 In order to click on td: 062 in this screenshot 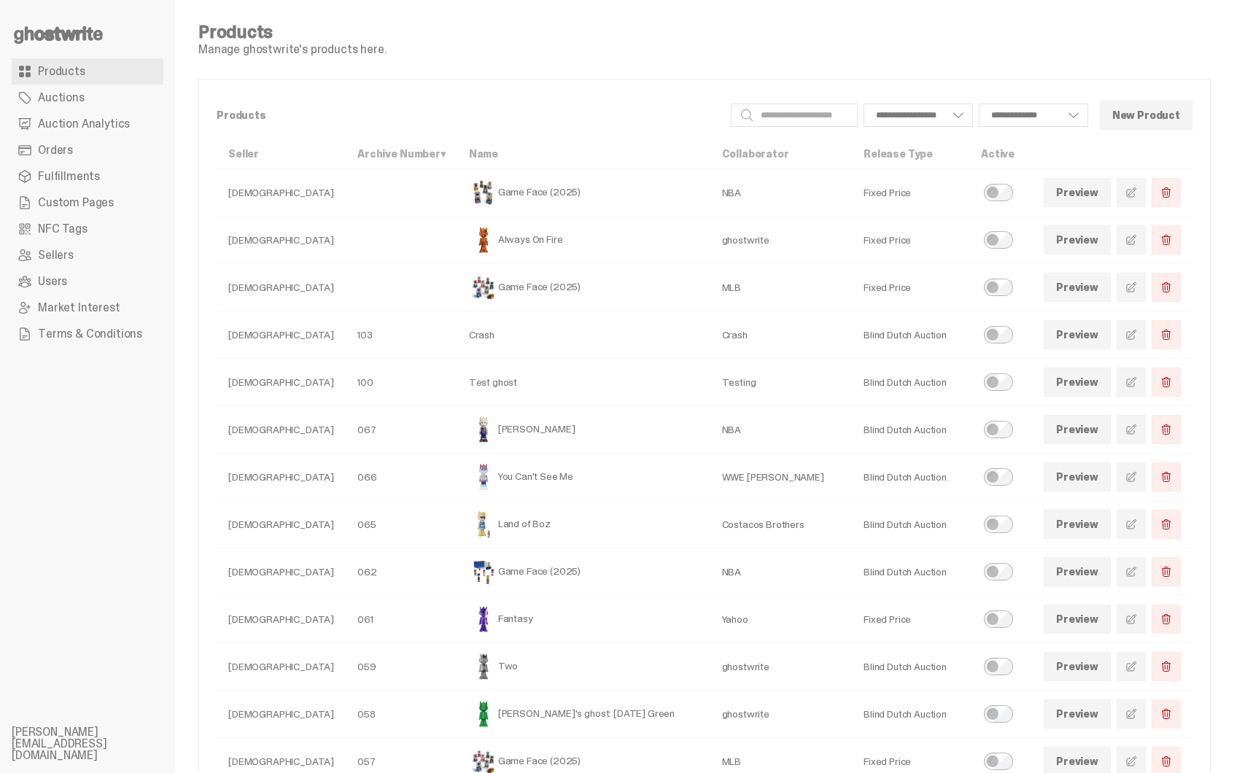, I will do `click(401, 572)`.